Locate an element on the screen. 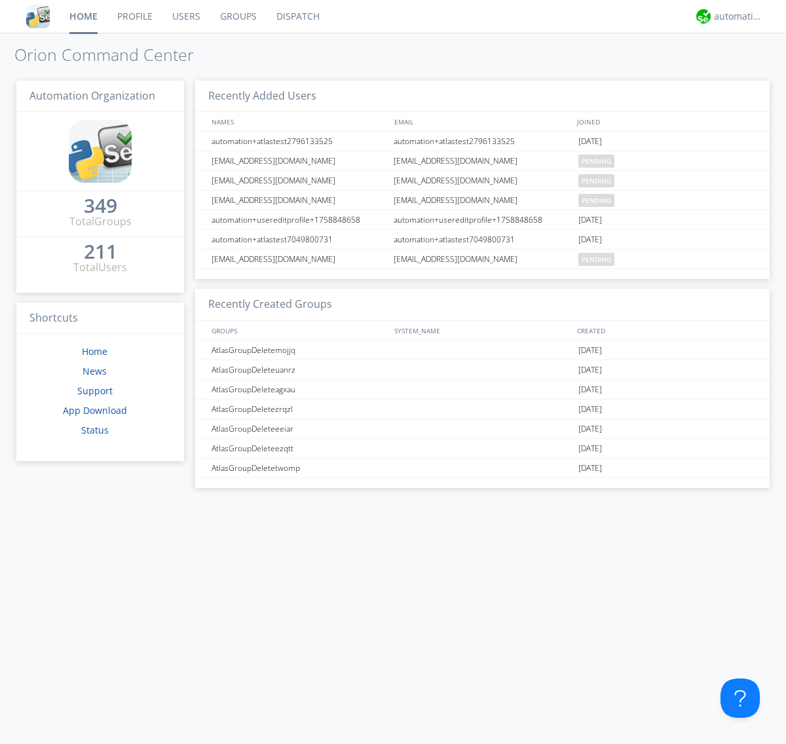 The height and width of the screenshot is (744, 786). div: 211 is located at coordinates (100, 251).